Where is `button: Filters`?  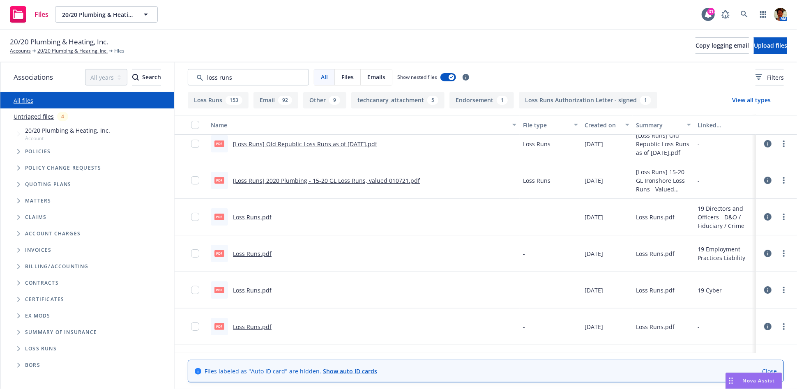
button: Filters is located at coordinates (769, 77).